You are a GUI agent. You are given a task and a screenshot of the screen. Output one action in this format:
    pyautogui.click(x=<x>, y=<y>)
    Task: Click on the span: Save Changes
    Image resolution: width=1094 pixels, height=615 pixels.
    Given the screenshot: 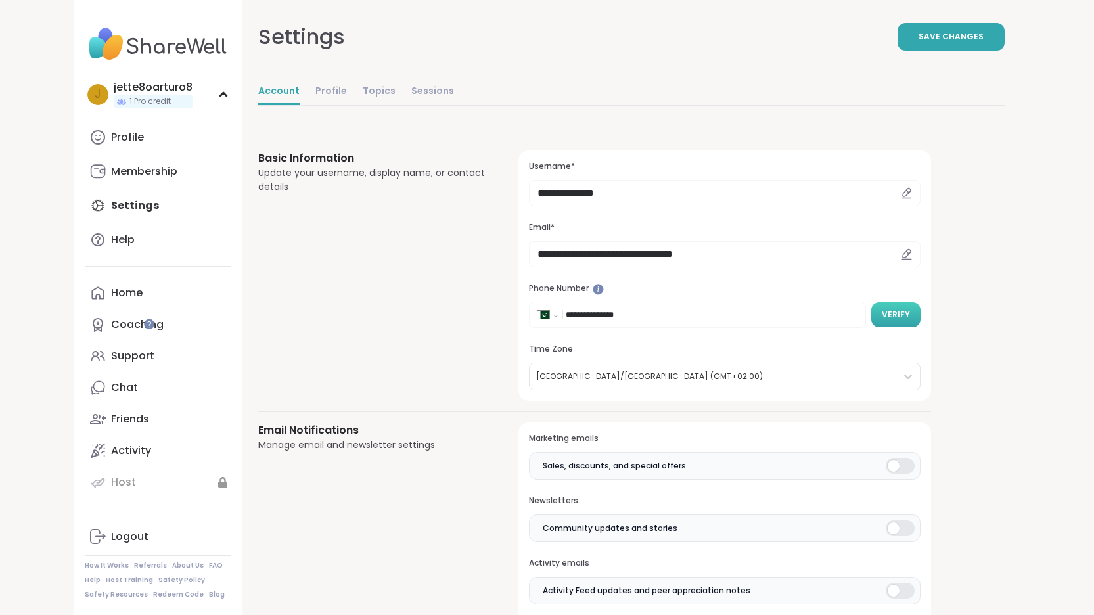 What is the action you would take?
    pyautogui.click(x=951, y=37)
    